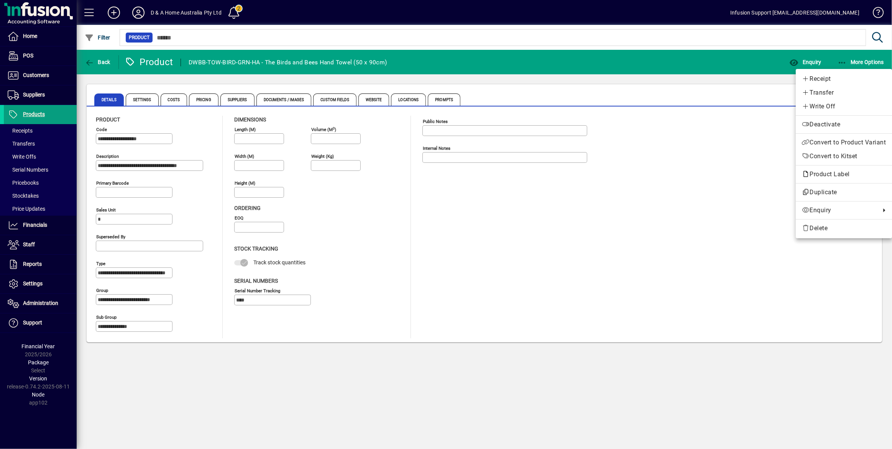 The width and height of the screenshot is (892, 449). What do you see at coordinates (844, 125) in the screenshot?
I see `button: Deactivate product` at bounding box center [844, 125].